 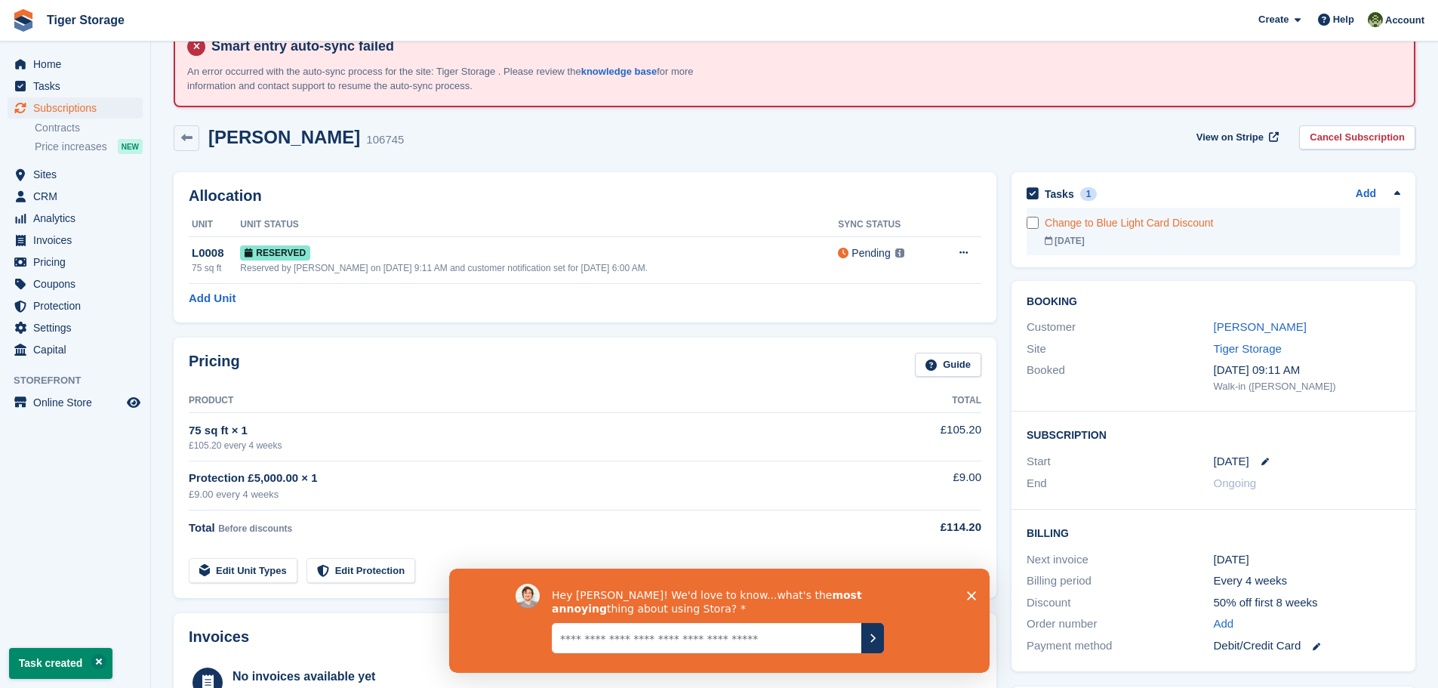 I want to click on span: Price increases, so click(x=71, y=146).